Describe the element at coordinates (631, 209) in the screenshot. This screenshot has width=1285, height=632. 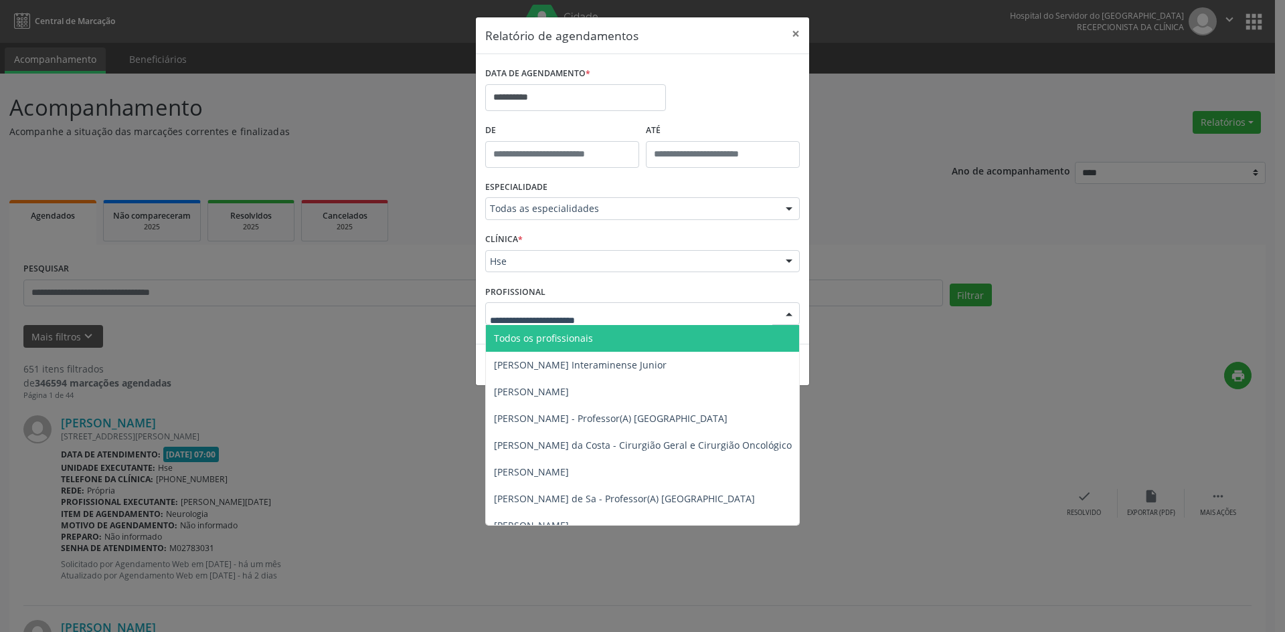
I see `span: Todas as especialidades` at that location.